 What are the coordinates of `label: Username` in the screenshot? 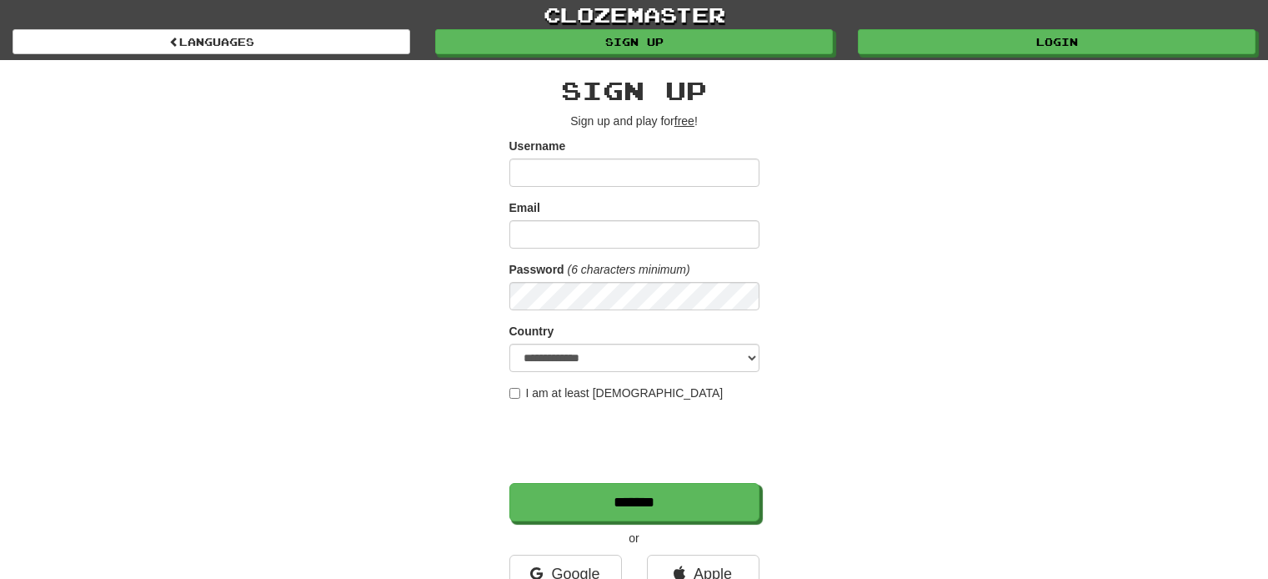 It's located at (538, 146).